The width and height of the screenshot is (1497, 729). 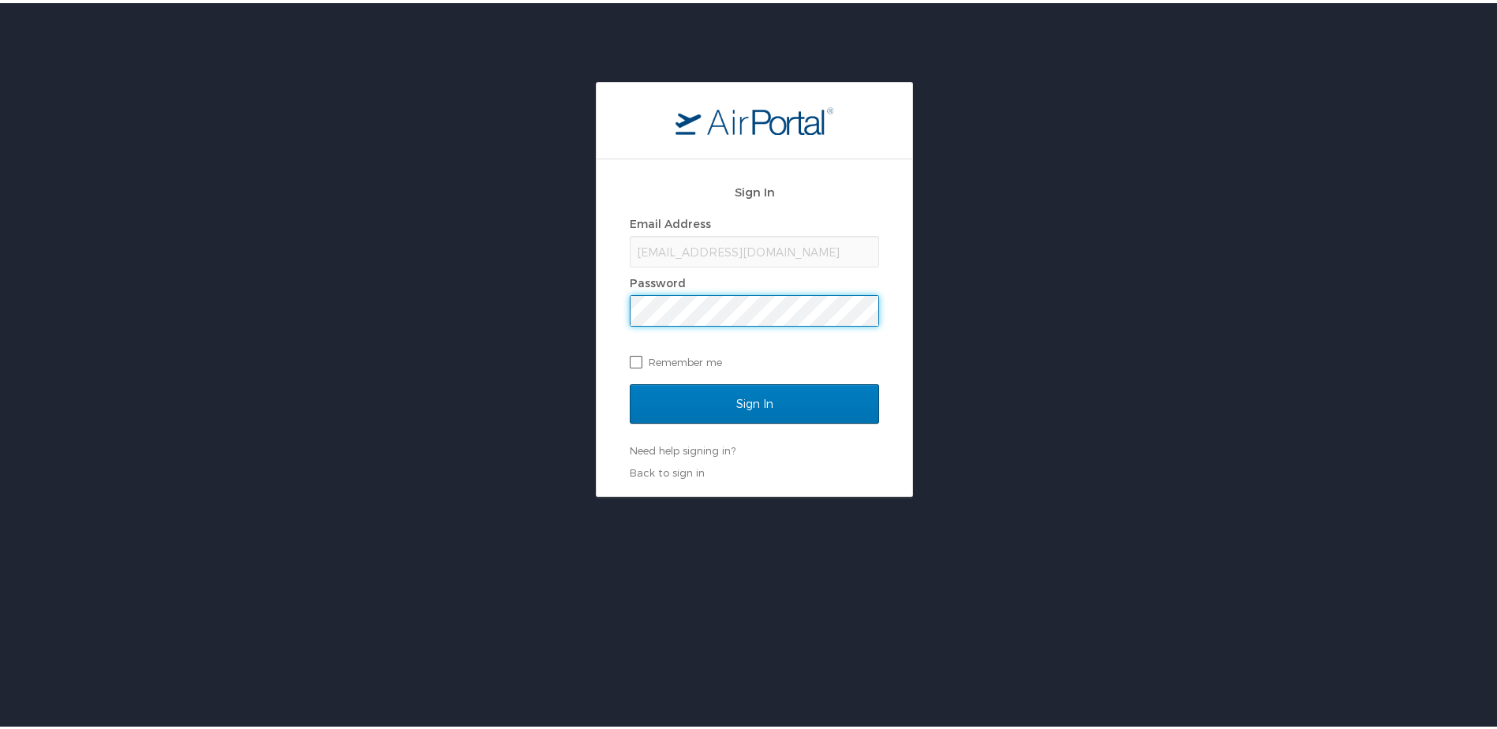 What do you see at coordinates (755, 359) in the screenshot?
I see `label: Remember me` at bounding box center [755, 359].